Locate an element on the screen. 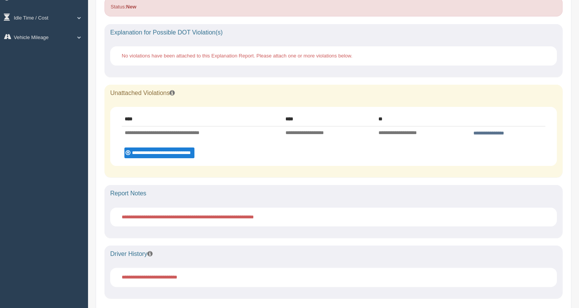 This screenshot has height=308, width=579. div: Explanation for Possible DOT Violation(s) is located at coordinates (333, 33).